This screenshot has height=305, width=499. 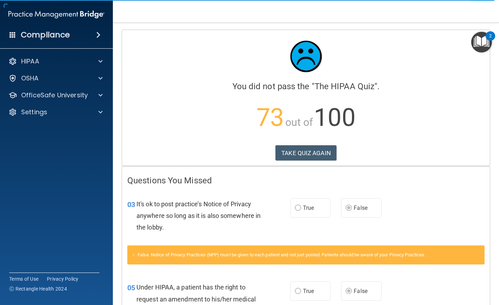 I want to click on a: Privacy Policy, so click(x=63, y=279).